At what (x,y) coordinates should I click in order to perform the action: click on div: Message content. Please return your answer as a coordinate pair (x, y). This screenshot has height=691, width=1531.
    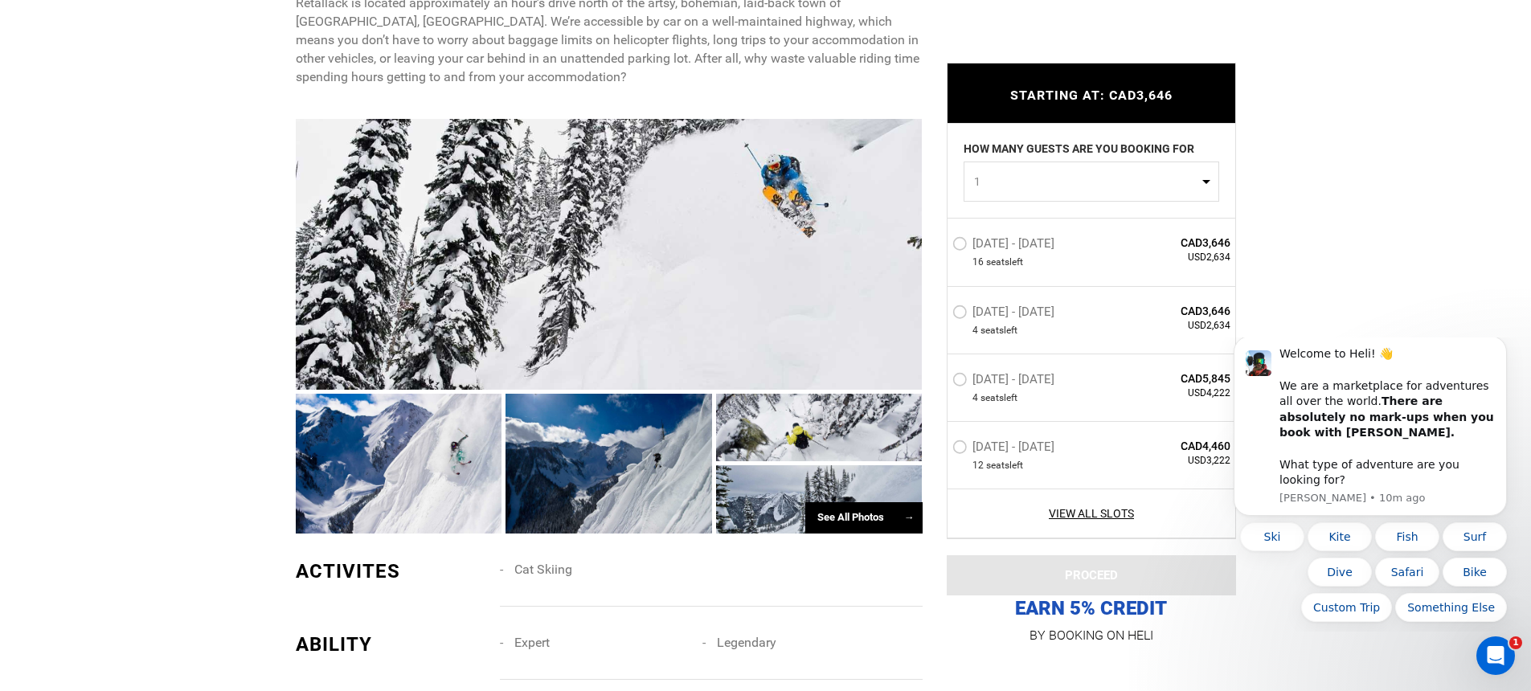
    Looking at the image, I should click on (178, 80).